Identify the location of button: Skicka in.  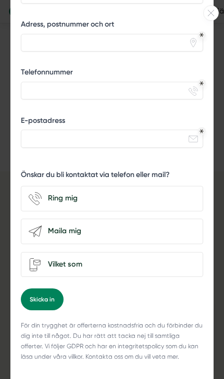
(42, 299).